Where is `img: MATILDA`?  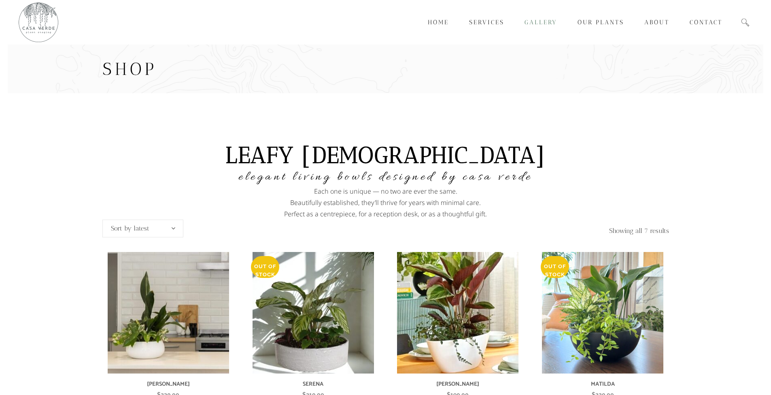
img: MATILDA is located at coordinates (603, 313).